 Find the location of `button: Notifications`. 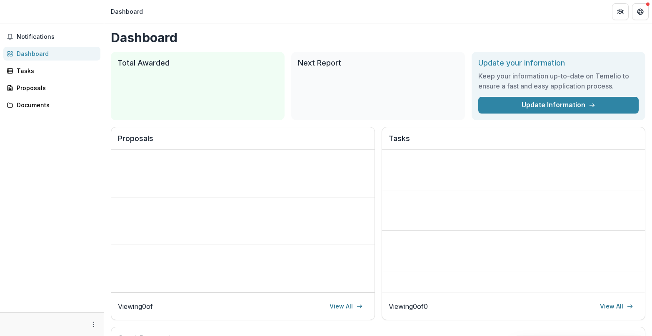

button: Notifications is located at coordinates (52, 37).